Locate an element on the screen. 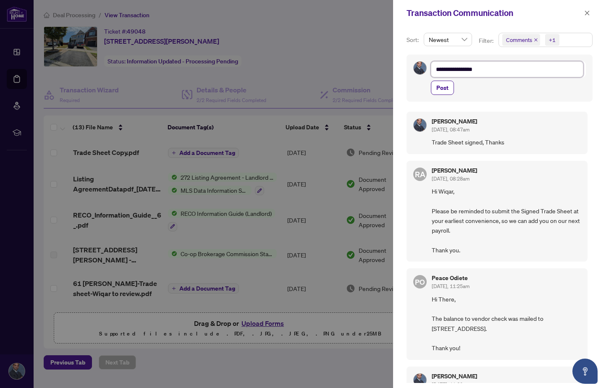  span: Newest is located at coordinates (447, 39).